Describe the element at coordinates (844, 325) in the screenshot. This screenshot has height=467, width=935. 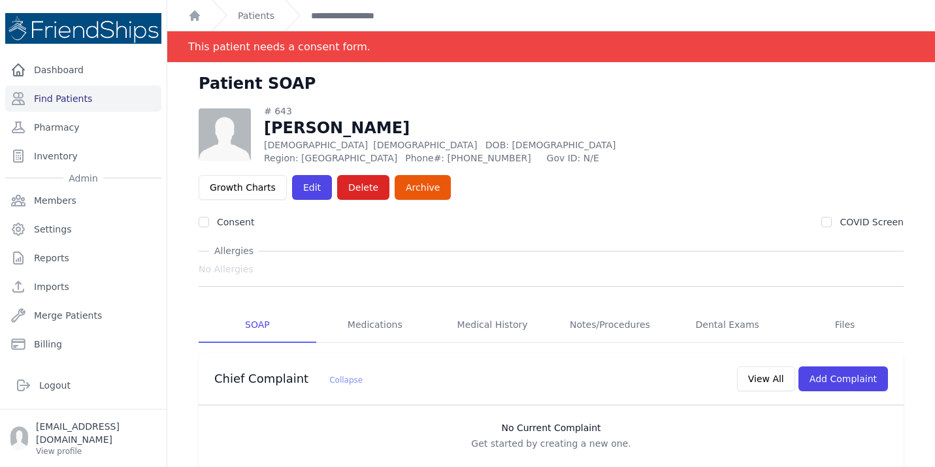
I see `a: Files` at that location.